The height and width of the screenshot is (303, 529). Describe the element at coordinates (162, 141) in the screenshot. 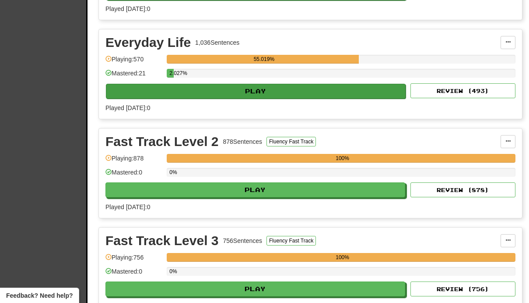

I see `div: Fast Track Level 2` at that location.